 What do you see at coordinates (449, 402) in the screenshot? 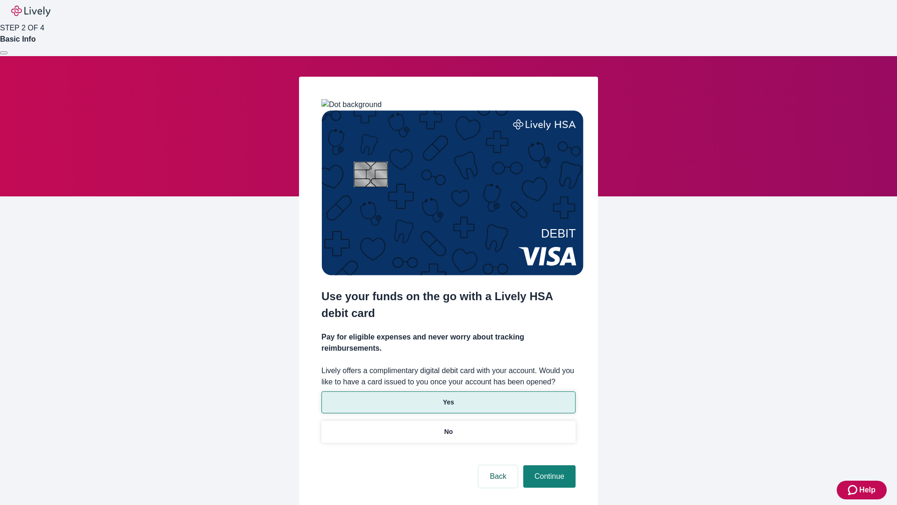
I see `p: Yes` at bounding box center [449, 402].